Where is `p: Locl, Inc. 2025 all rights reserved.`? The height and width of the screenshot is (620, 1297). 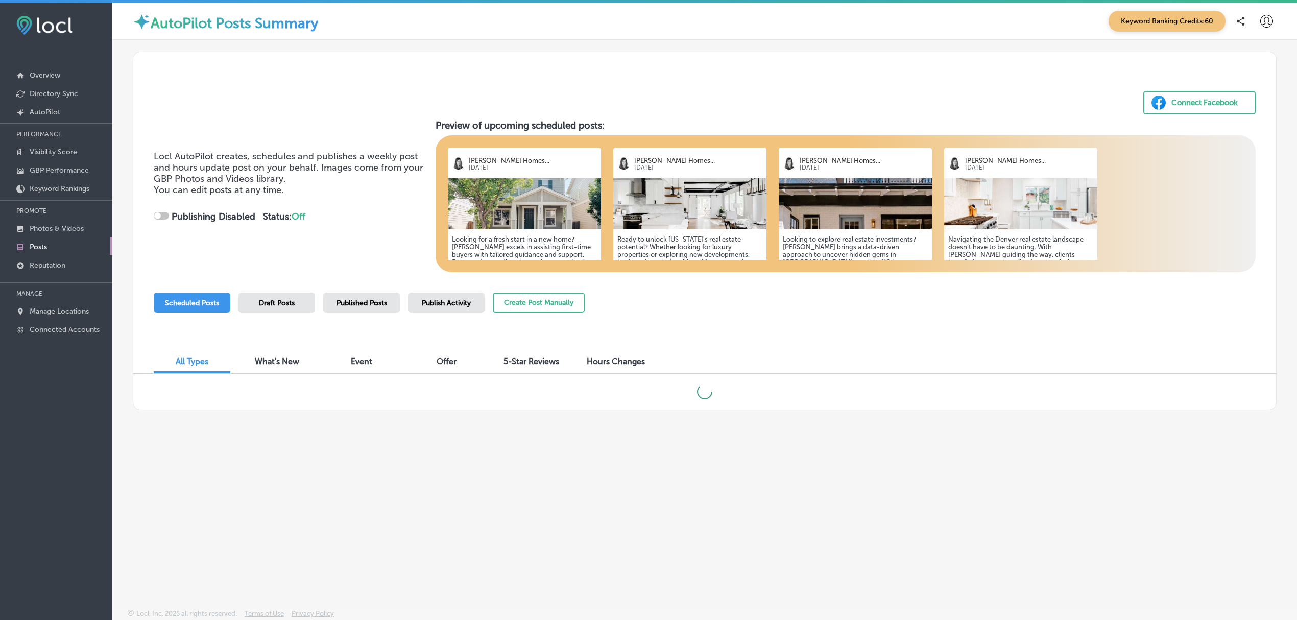 p: Locl, Inc. 2025 all rights reserved. is located at coordinates (186, 613).